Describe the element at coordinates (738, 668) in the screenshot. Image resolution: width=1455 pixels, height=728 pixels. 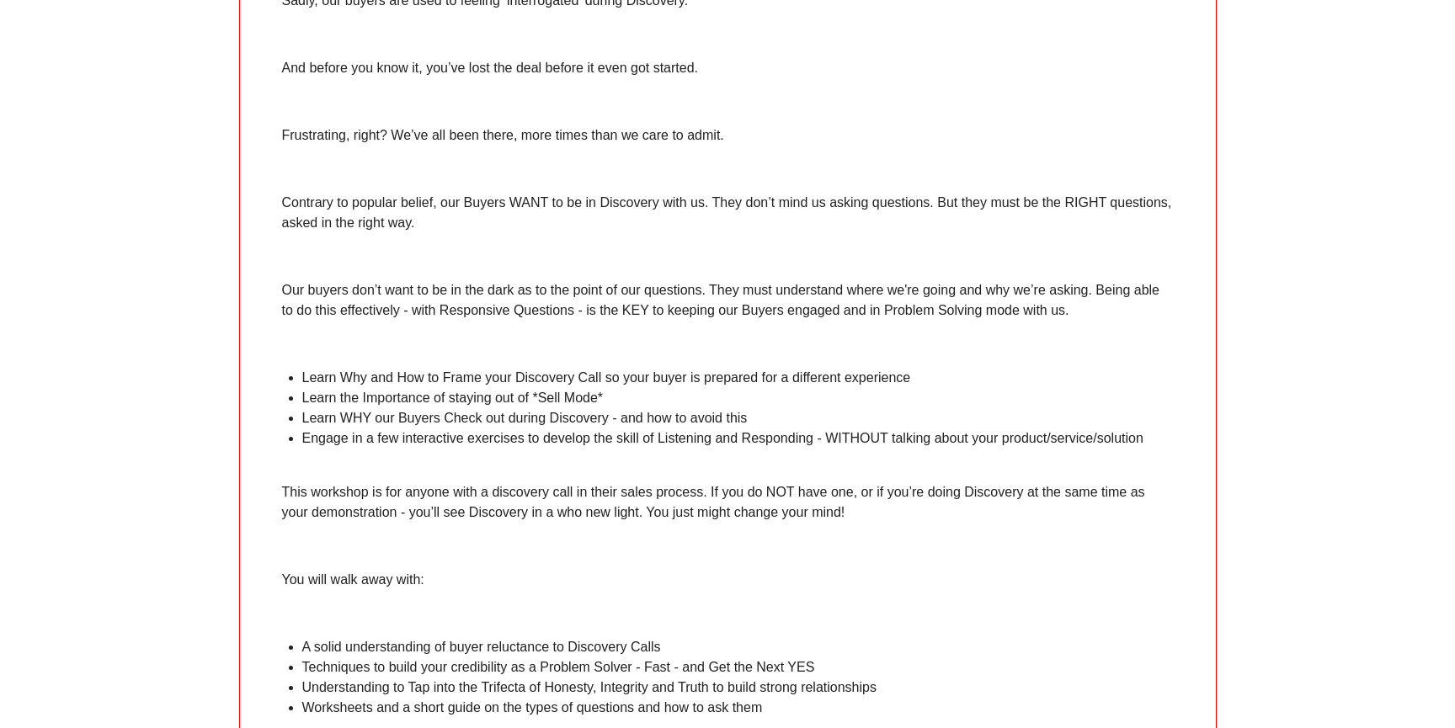
I see `li: Techniques to build your credibility as a Problem Solver - Fast - and Get the Next YES` at that location.